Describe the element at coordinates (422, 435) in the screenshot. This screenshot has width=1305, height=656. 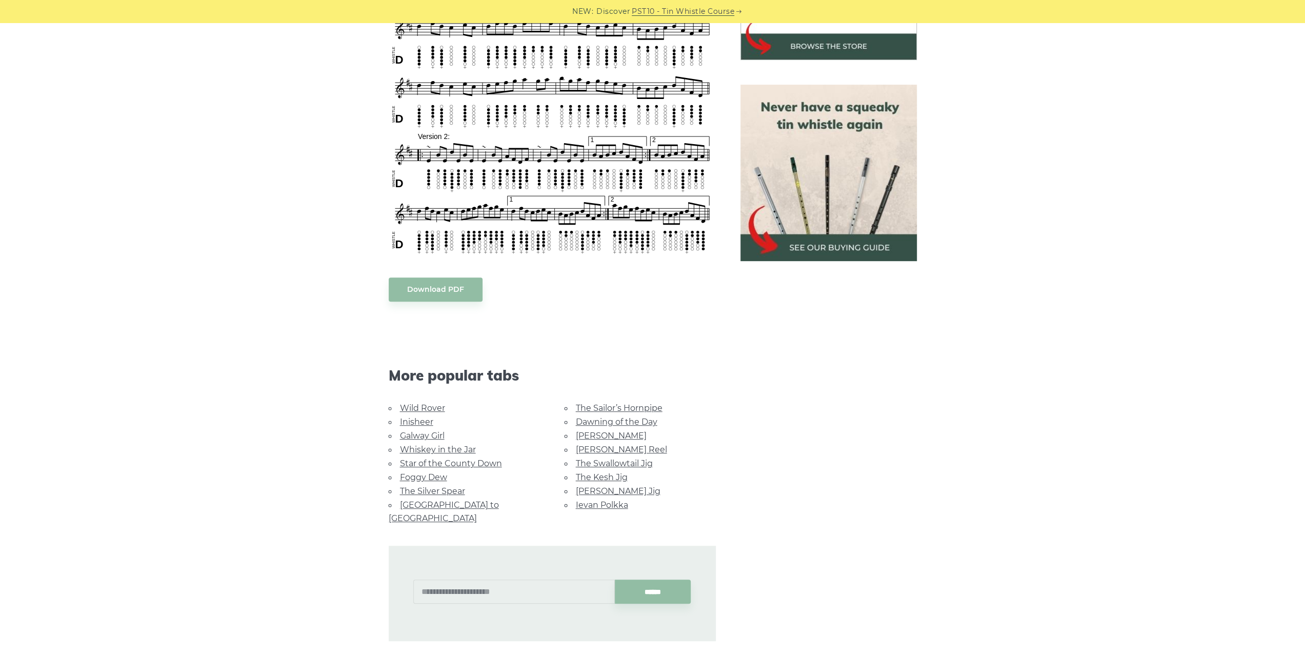
I see `a: Galway Girl` at that location.